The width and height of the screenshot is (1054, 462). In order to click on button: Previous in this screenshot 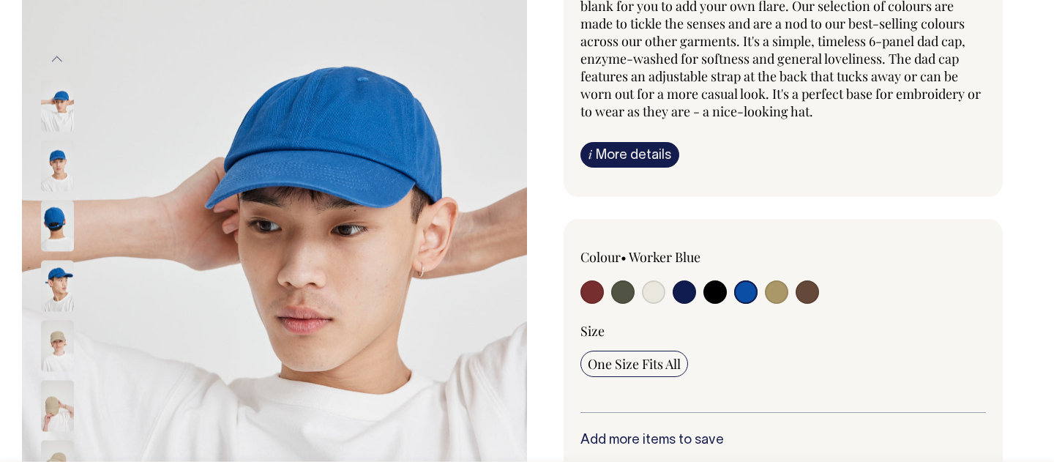, I will do `click(57, 59)`.